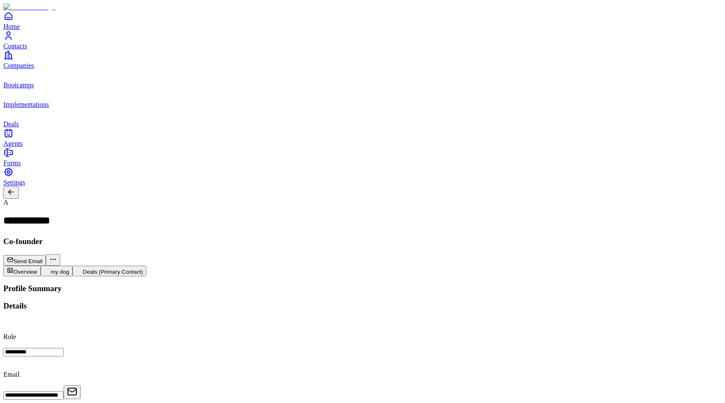 Image resolution: width=725 pixels, height=403 pixels. What do you see at coordinates (362, 337) in the screenshot?
I see `p: Role` at bounding box center [362, 337].